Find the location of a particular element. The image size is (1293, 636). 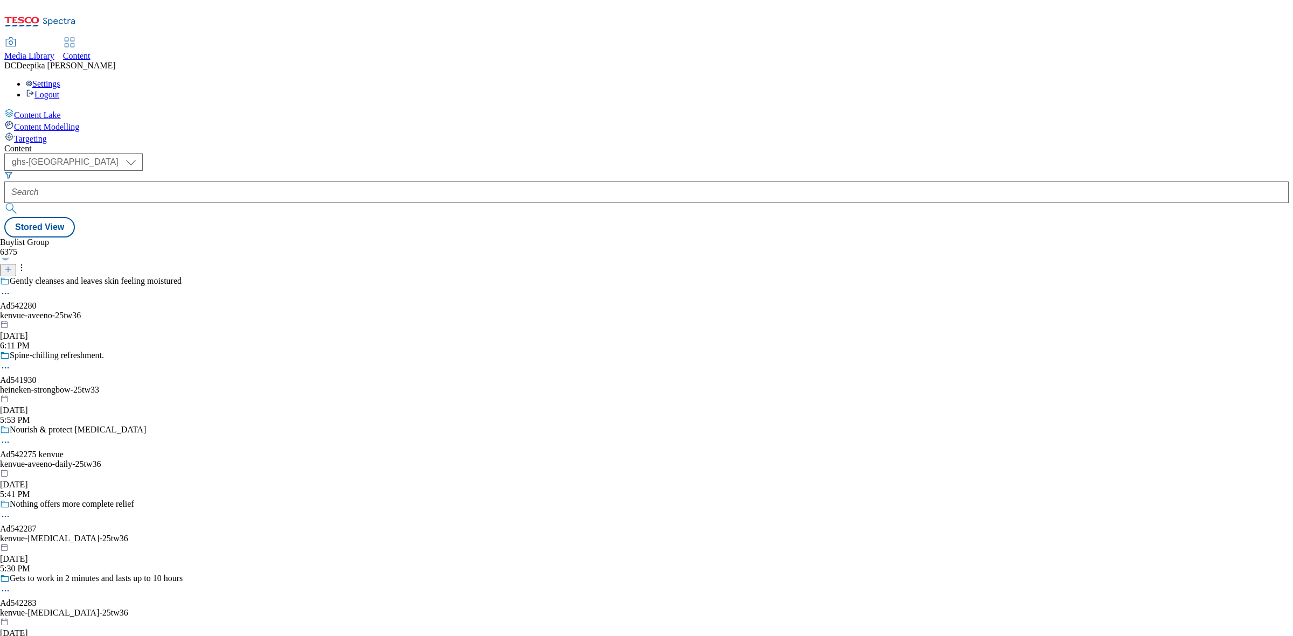

div: Spine-chilling refreshment. is located at coordinates (57, 356).